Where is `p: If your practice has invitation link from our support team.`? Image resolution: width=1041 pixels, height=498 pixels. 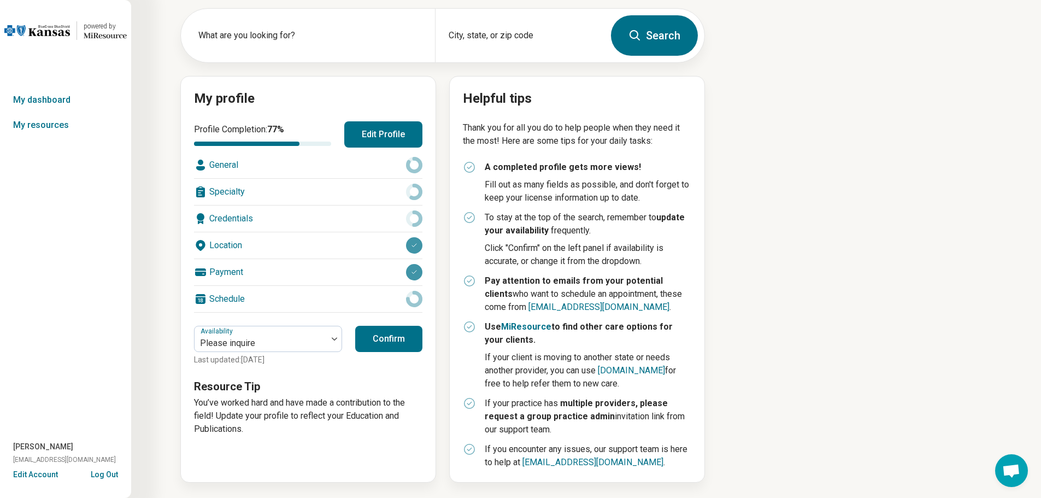
p: If your practice has invitation link from our support team. is located at coordinates (588, 416).